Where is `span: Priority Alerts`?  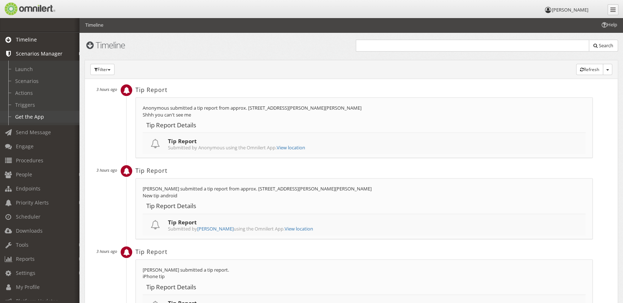
span: Priority Alerts is located at coordinates (32, 203).